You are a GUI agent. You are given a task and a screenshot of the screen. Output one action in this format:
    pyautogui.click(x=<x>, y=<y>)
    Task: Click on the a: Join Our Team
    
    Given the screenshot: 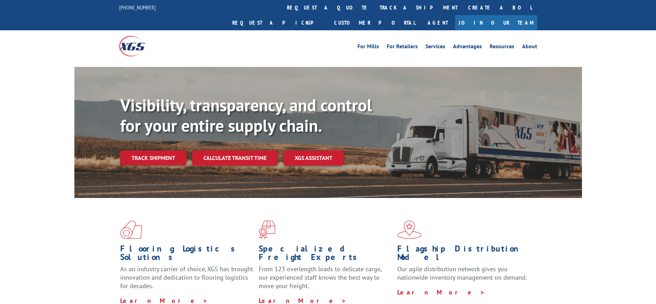 What is the action you would take?
    pyautogui.click(x=496, y=23)
    